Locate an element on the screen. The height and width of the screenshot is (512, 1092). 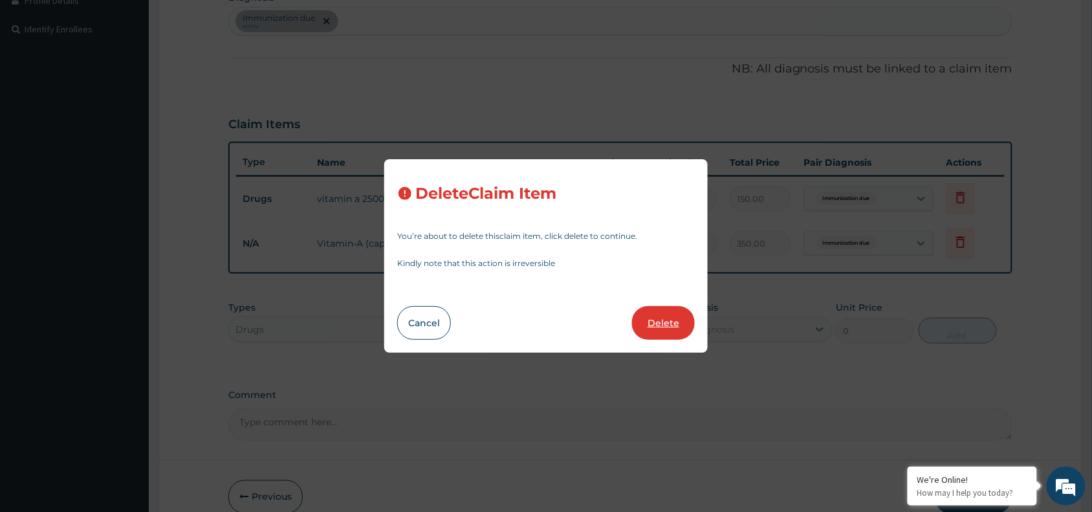
p: Kindly note that this action is irreversible is located at coordinates (546, 263).